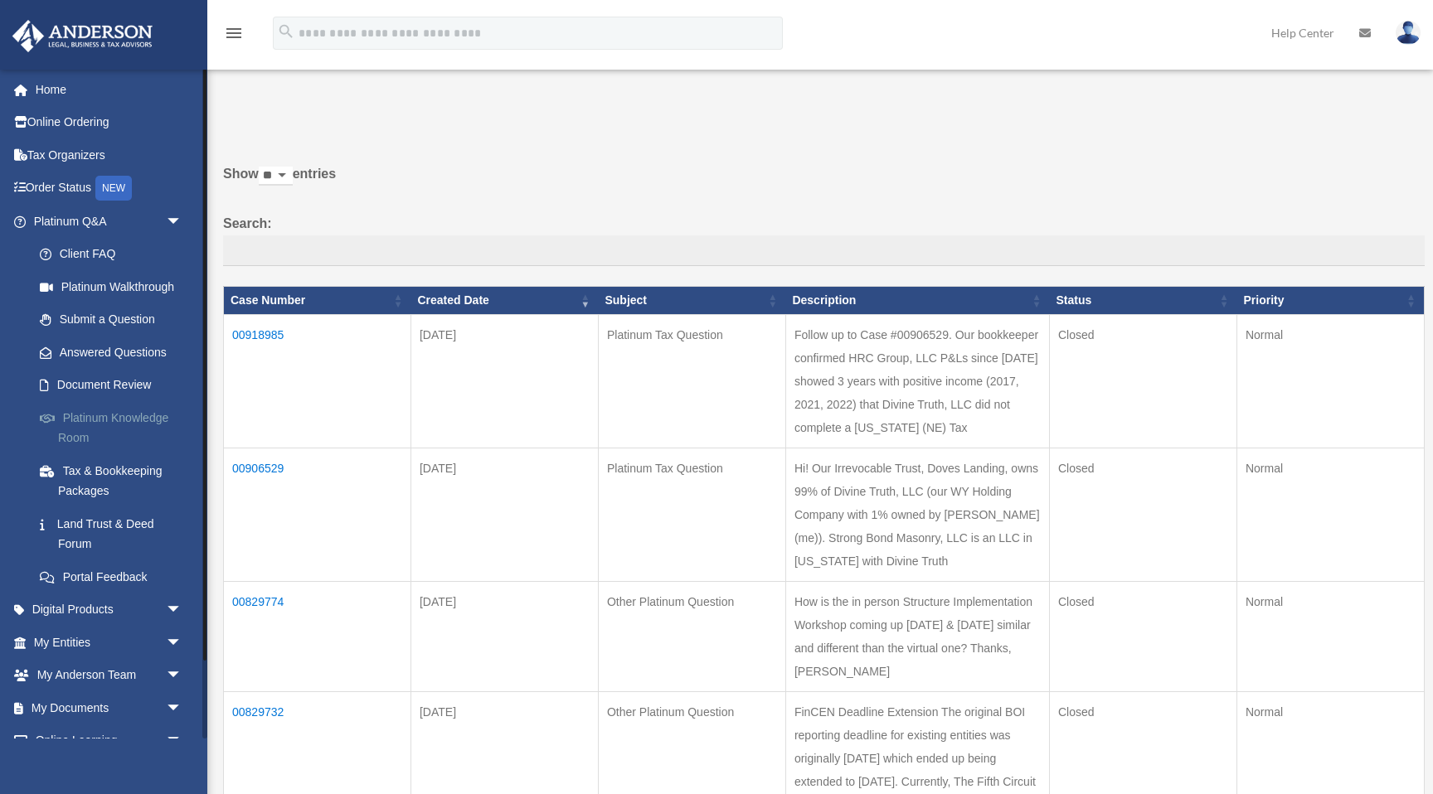 The image size is (1433, 794). I want to click on i: menu, so click(234, 33).